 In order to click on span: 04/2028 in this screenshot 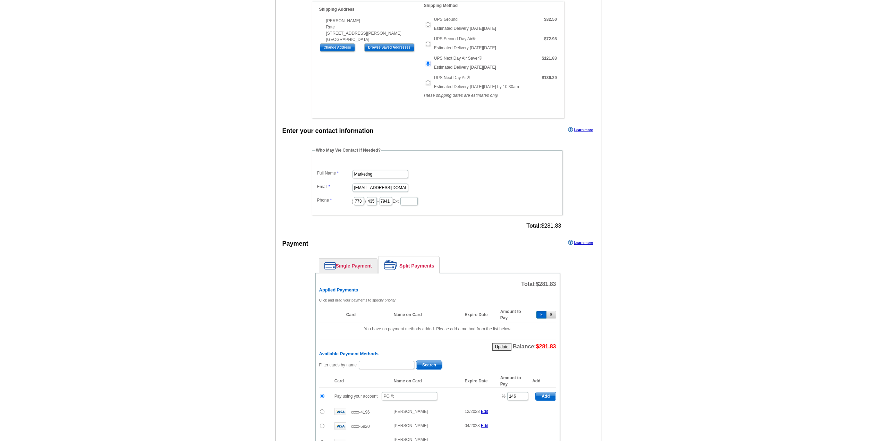, I will do `click(472, 426)`.